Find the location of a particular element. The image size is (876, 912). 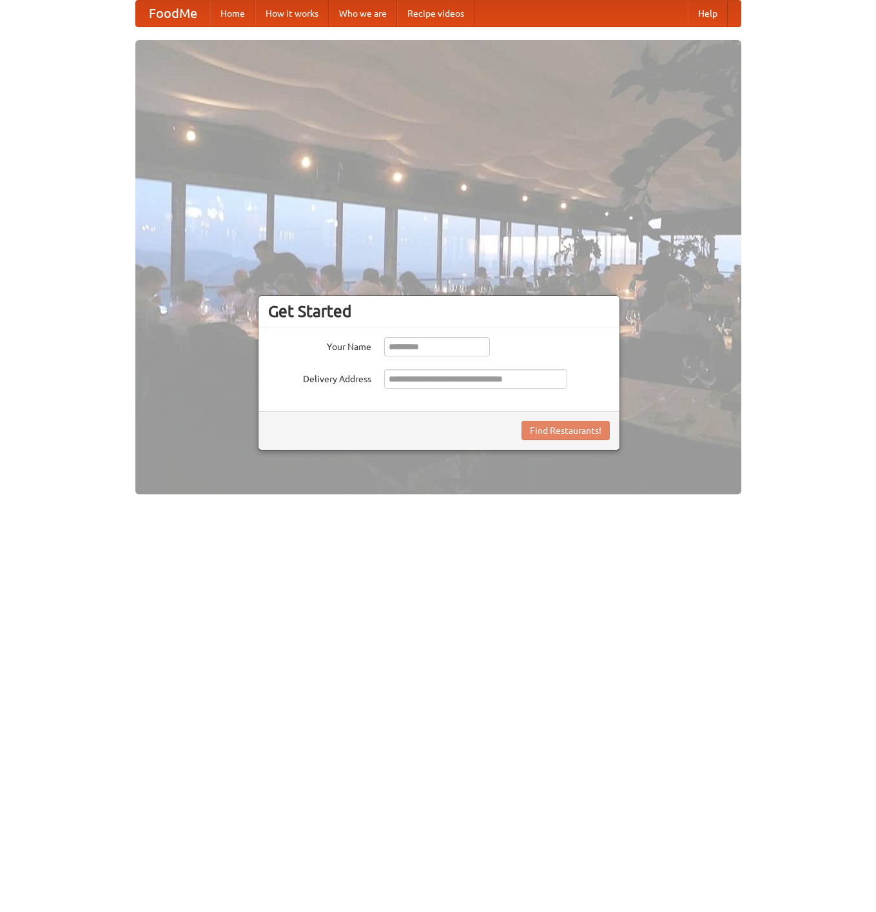

a: Who we are is located at coordinates (363, 14).